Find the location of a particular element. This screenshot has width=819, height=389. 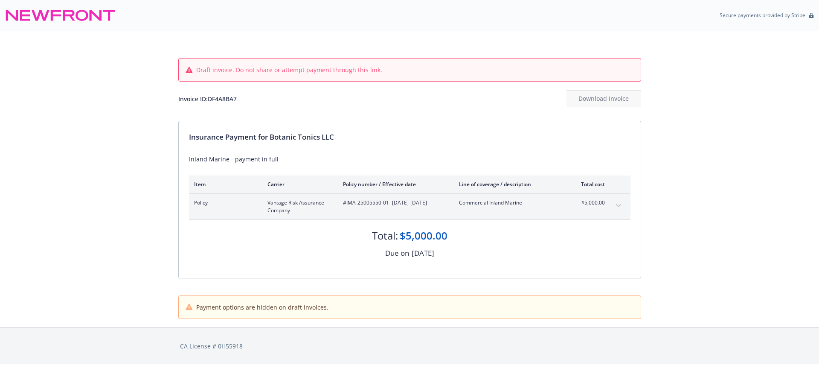

span: Vantage Risk Assurance Company is located at coordinates (298, 207).